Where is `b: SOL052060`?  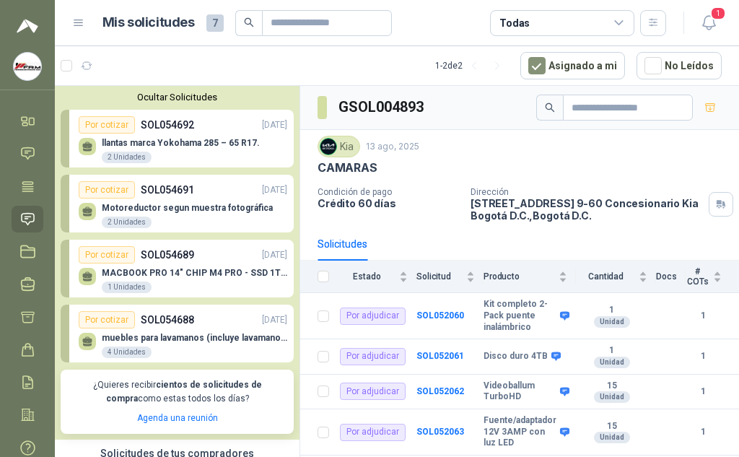
b: SOL052060 is located at coordinates (440, 315).